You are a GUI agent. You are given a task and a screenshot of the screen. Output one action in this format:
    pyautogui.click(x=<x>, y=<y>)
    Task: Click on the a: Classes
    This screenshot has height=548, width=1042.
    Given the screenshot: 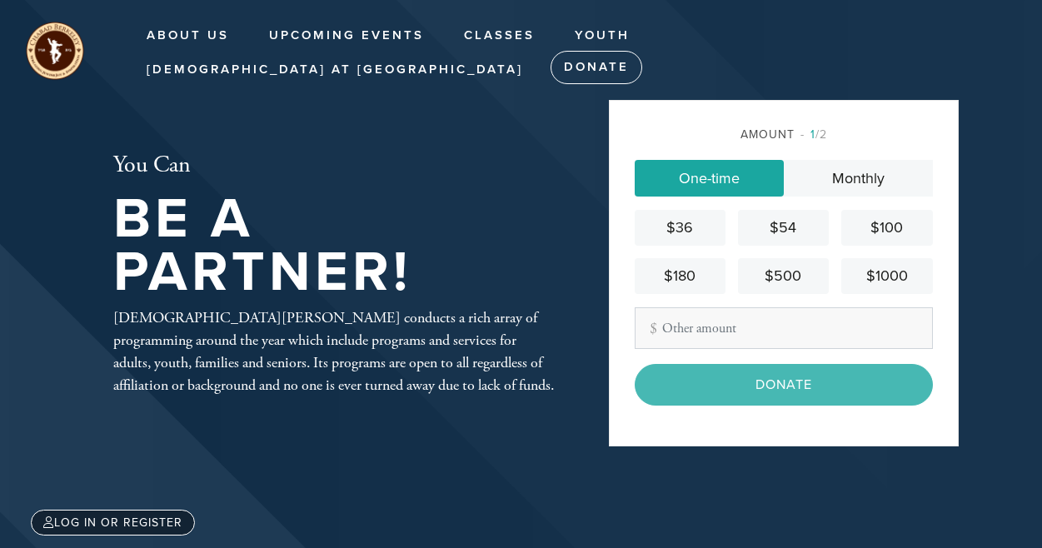 What is the action you would take?
    pyautogui.click(x=499, y=36)
    